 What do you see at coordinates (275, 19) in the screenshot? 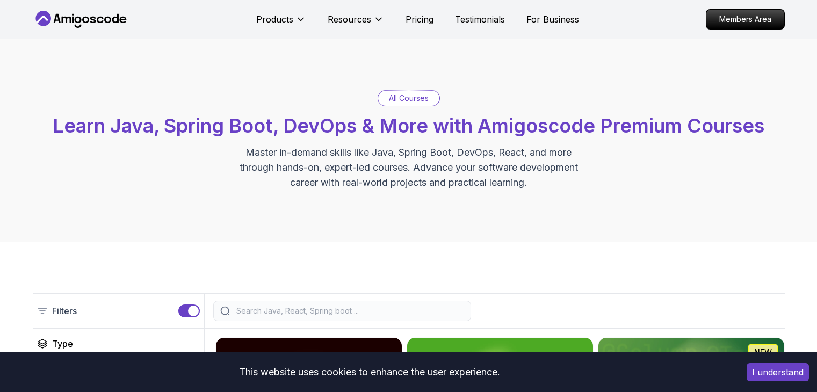
I see `p: Products` at bounding box center [275, 19].